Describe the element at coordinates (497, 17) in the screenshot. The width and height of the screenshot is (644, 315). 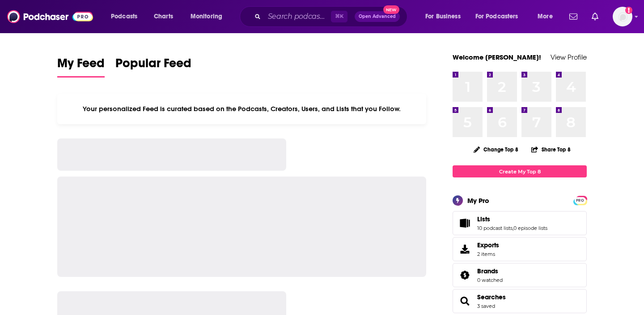
I see `span: For Podcasters` at that location.